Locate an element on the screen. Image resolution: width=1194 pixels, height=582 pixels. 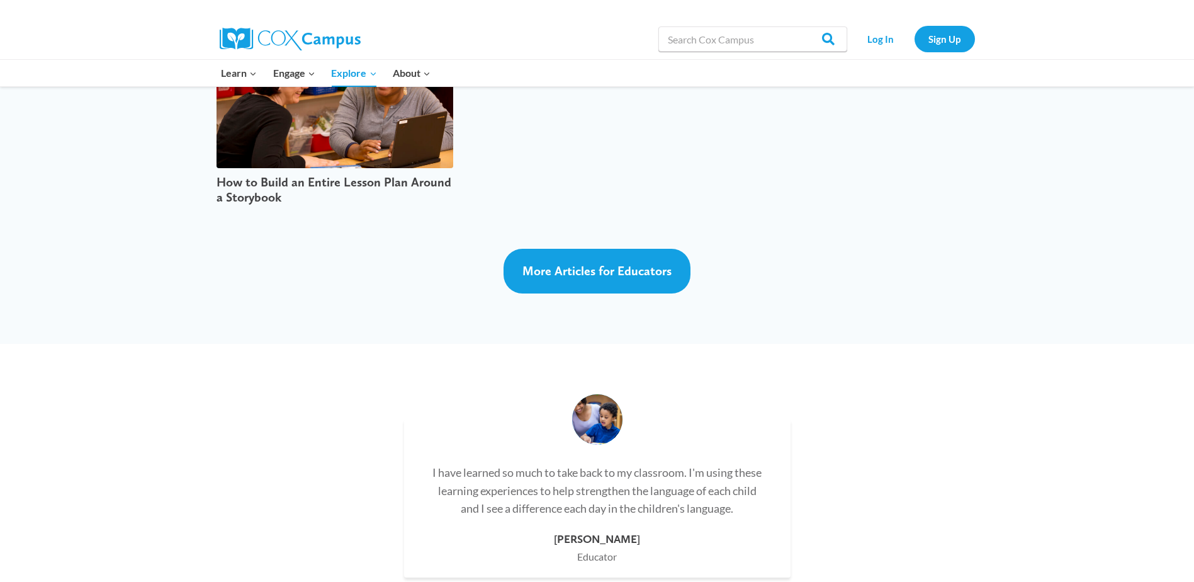
a: More Articles for Educators is located at coordinates (597, 271).